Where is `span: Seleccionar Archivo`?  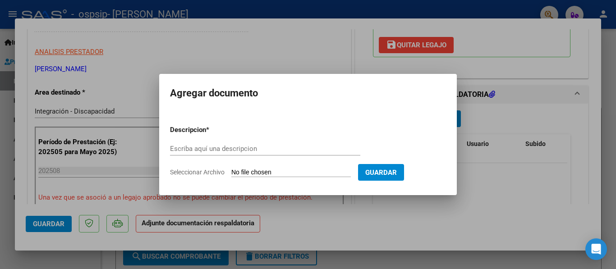 span: Seleccionar Archivo is located at coordinates (197, 172).